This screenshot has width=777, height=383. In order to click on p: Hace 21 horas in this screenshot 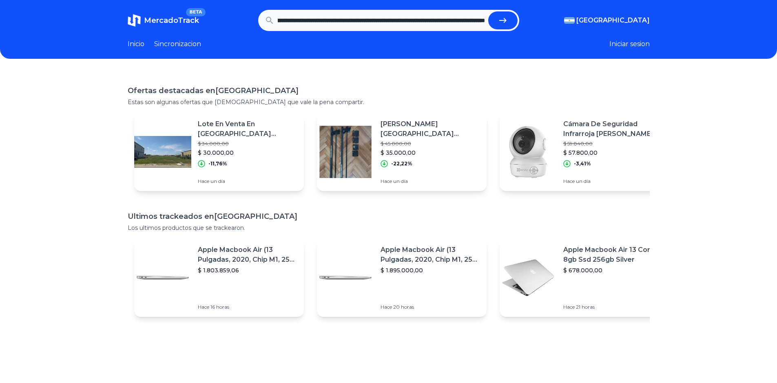, I will do `click(613, 307)`.